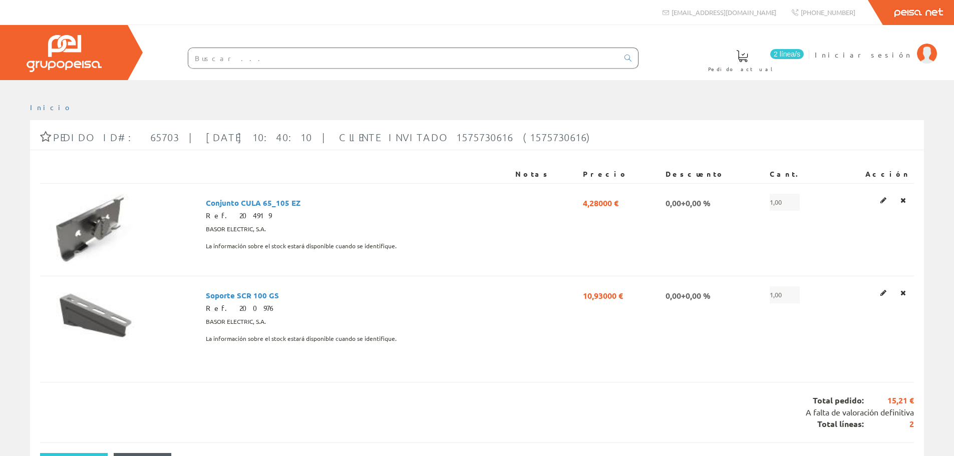 This screenshot has width=954, height=456. What do you see at coordinates (403, 58) in the screenshot?
I see `input: Buscar ...` at bounding box center [403, 58].